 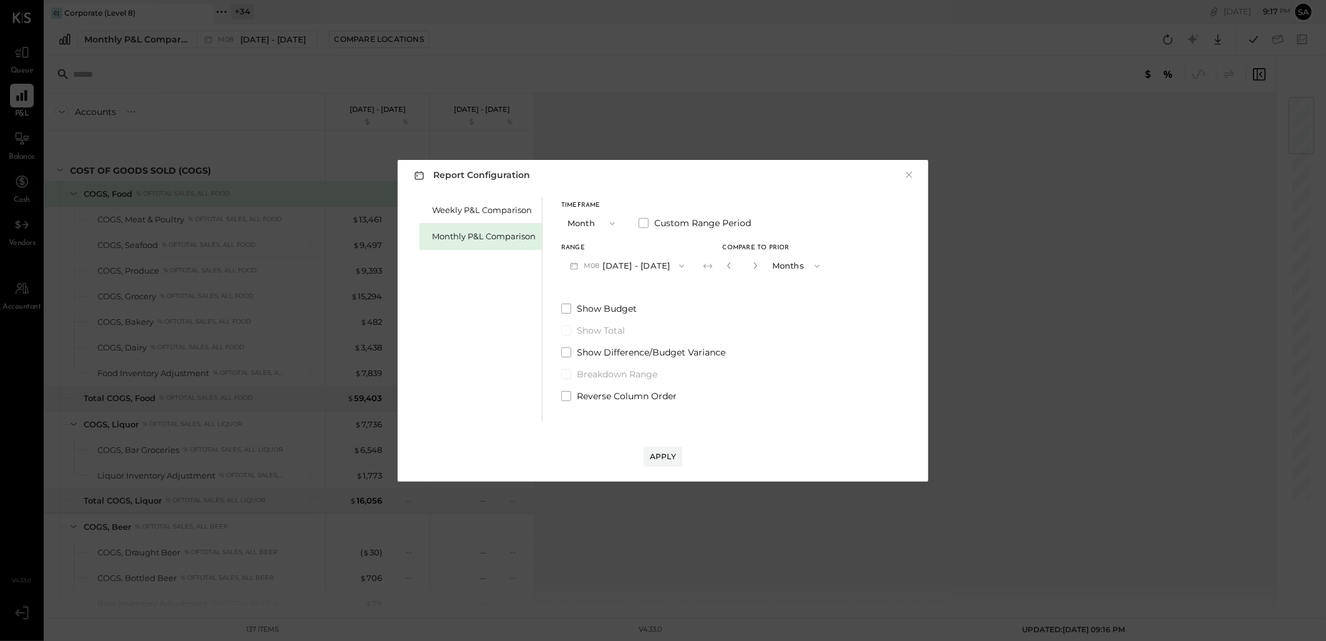 What do you see at coordinates (484, 236) in the screenshot?
I see `div: Monthly P&L Comparison` at bounding box center [484, 236].